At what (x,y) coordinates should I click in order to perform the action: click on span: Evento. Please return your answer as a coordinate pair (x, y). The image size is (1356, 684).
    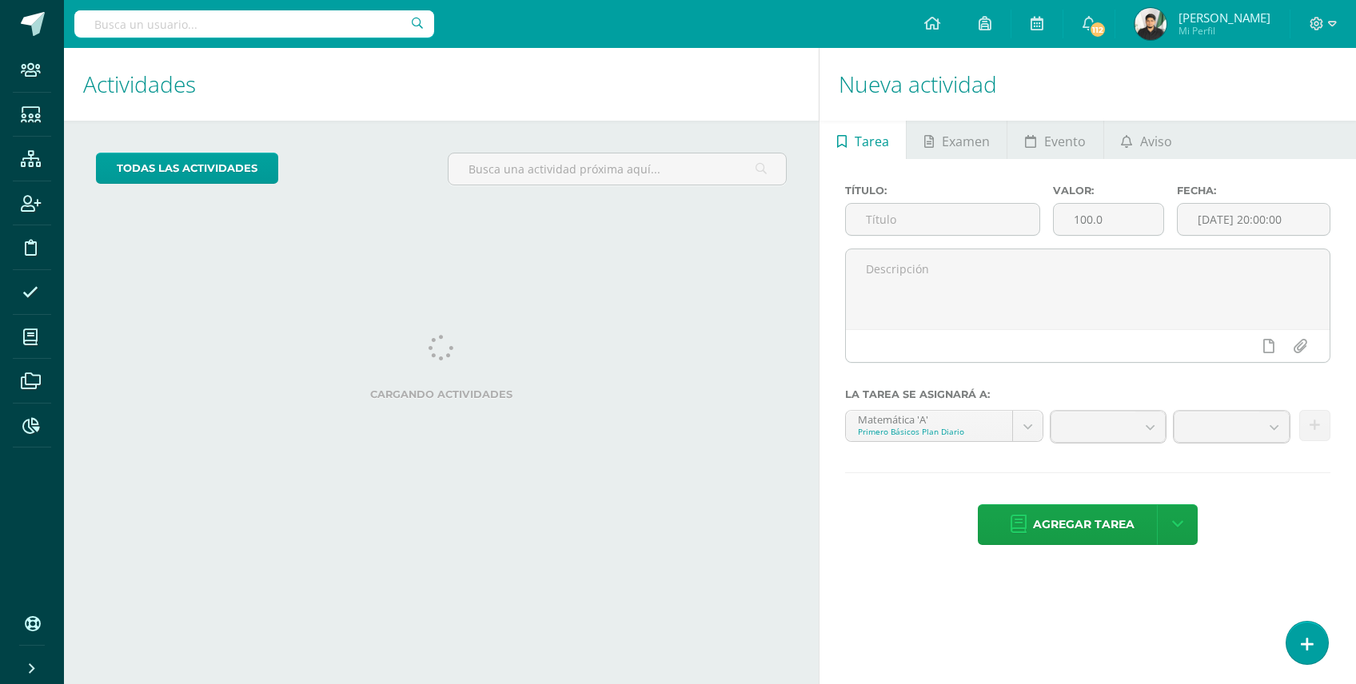
    Looking at the image, I should click on (1065, 142).